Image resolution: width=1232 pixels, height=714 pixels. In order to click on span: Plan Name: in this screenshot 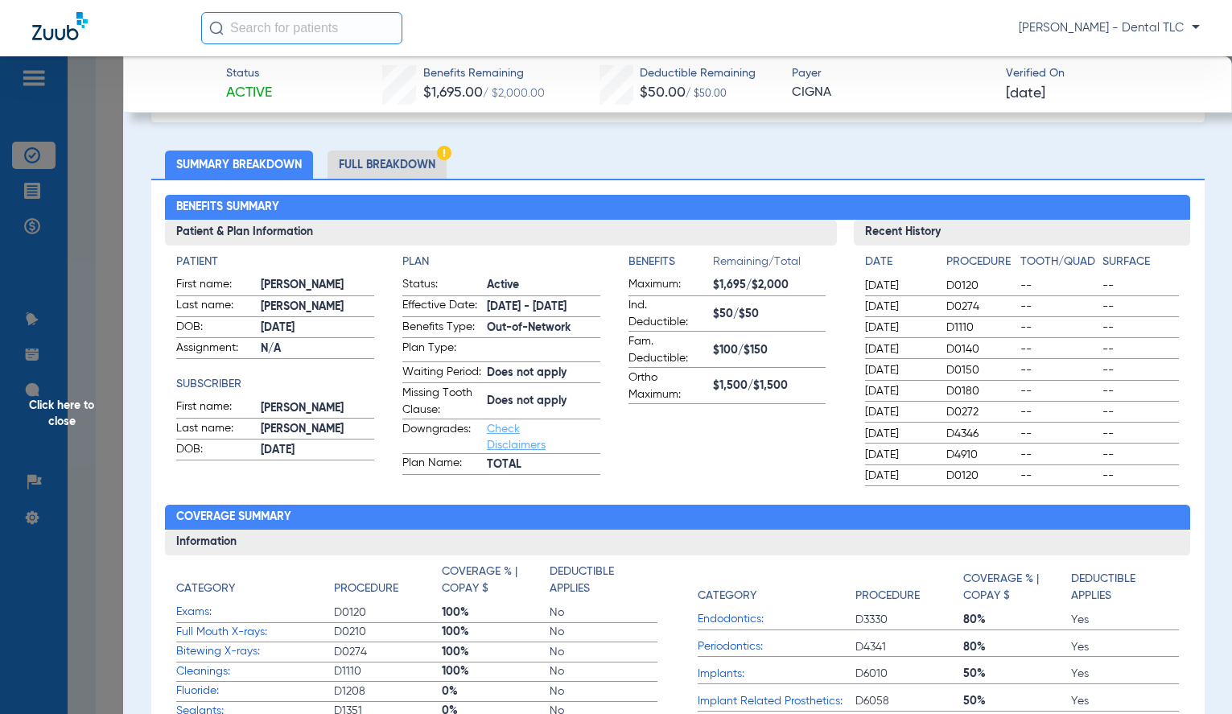, I will do `click(442, 464)`.